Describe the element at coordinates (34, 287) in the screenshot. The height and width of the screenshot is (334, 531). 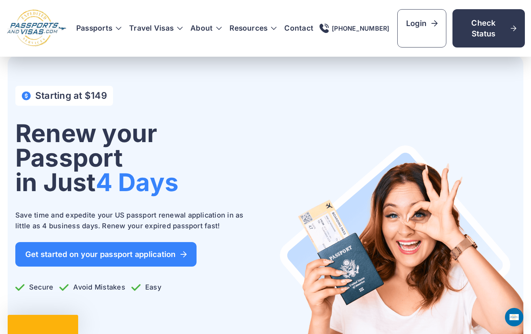
I see `p: Secure` at that location.